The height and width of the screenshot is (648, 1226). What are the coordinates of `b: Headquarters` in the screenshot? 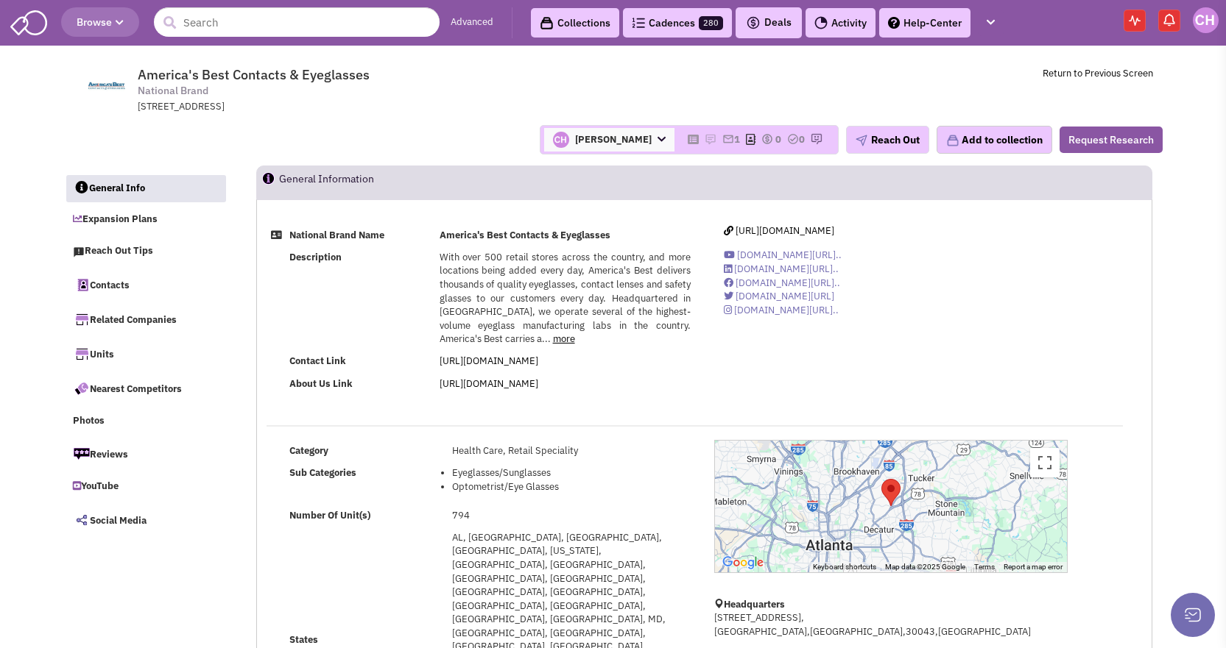 It's located at (754, 604).